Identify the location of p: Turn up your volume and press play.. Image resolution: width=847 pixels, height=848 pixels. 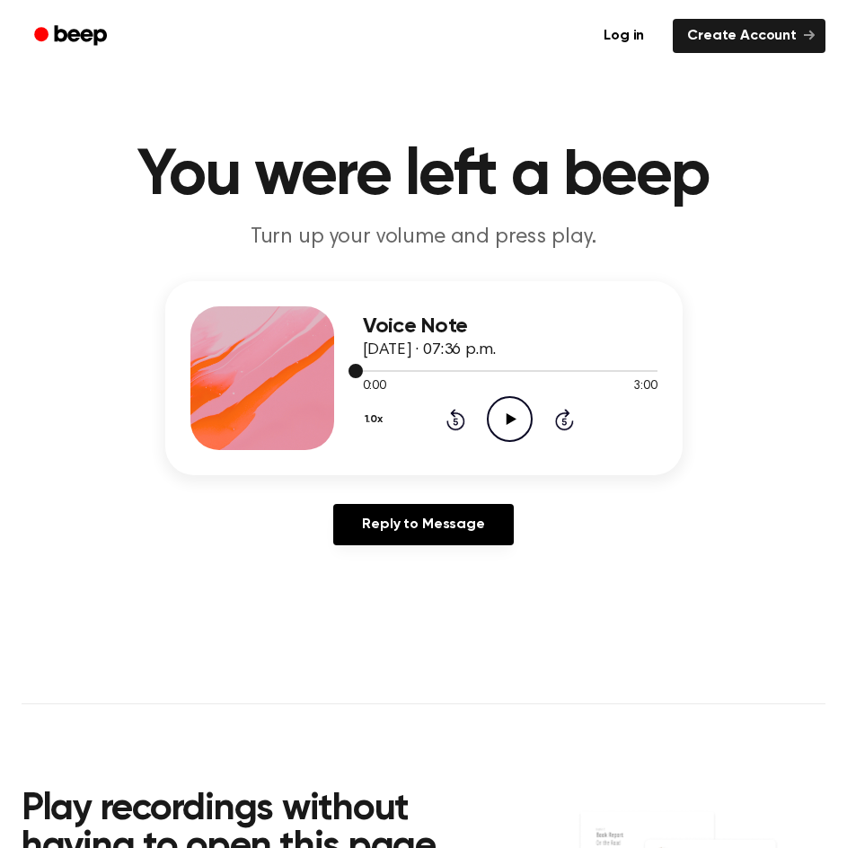
(424, 237).